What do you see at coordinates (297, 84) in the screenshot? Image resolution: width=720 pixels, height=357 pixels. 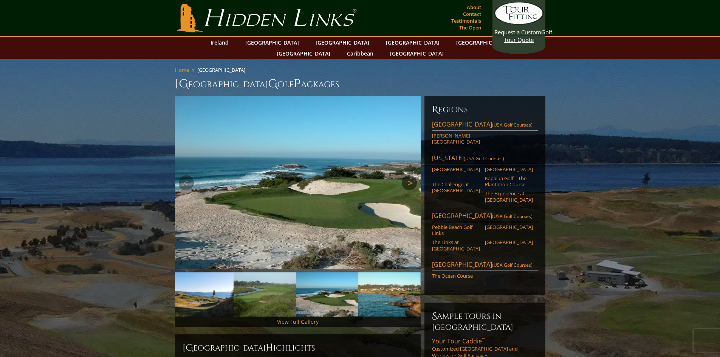 I see `span: P` at bounding box center [297, 84].